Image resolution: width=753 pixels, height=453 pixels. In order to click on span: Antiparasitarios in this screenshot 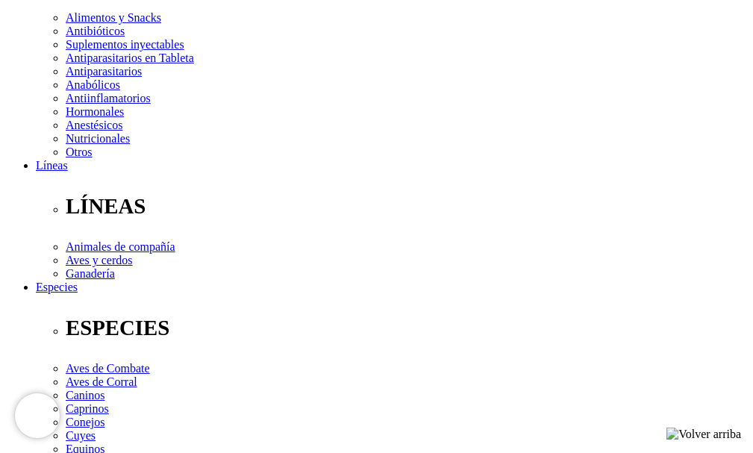, I will do `click(104, 71)`.